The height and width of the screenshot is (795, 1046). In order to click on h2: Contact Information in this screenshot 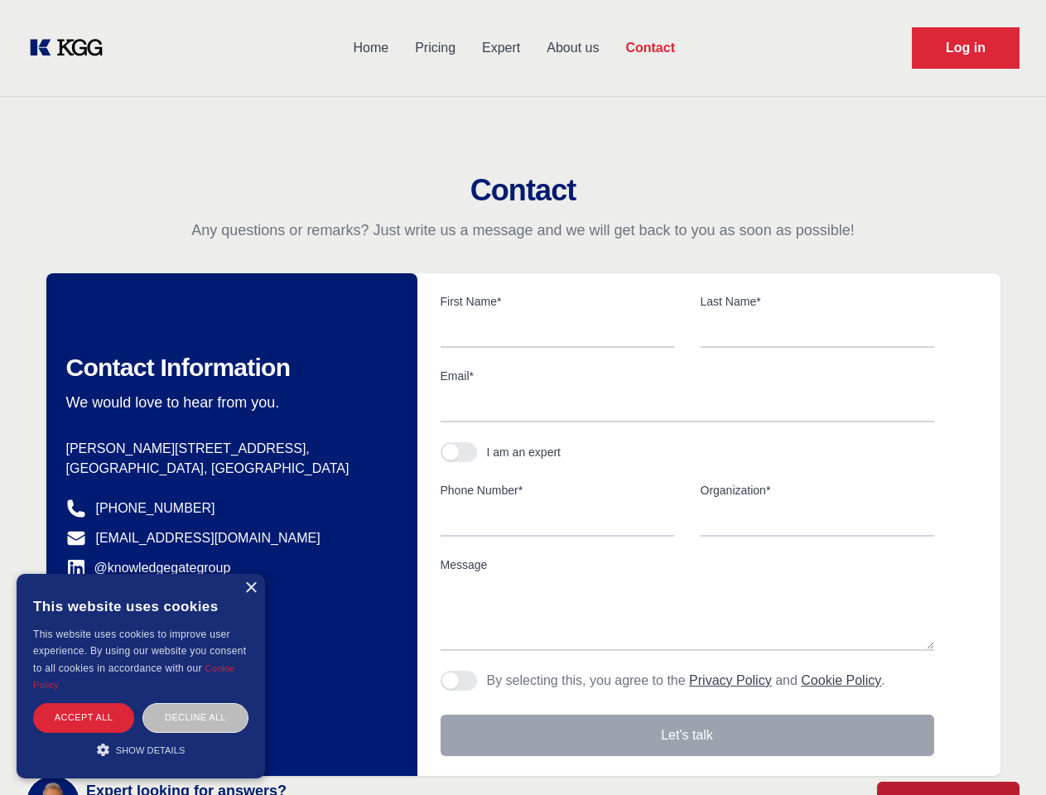, I will do `click(229, 368)`.